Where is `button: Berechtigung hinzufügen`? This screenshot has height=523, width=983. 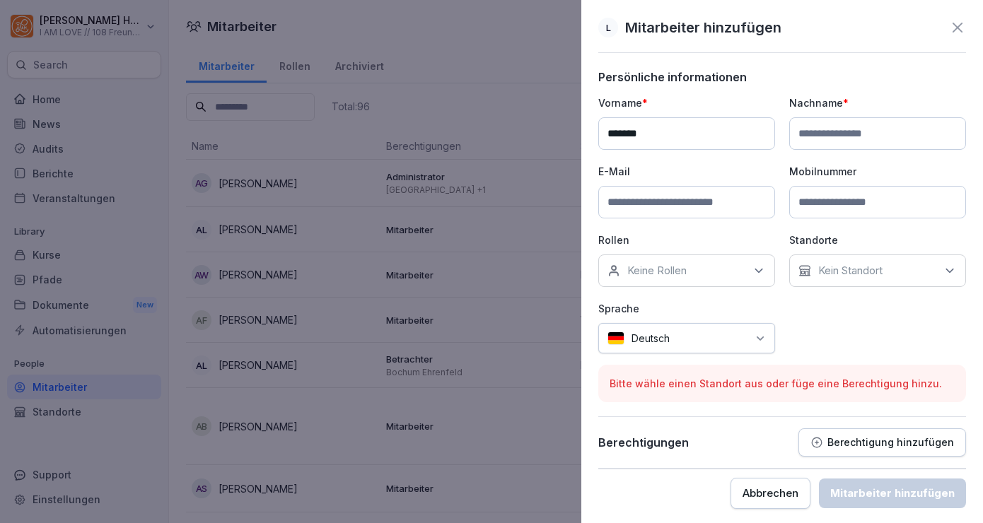 button: Berechtigung hinzufügen is located at coordinates (882, 443).